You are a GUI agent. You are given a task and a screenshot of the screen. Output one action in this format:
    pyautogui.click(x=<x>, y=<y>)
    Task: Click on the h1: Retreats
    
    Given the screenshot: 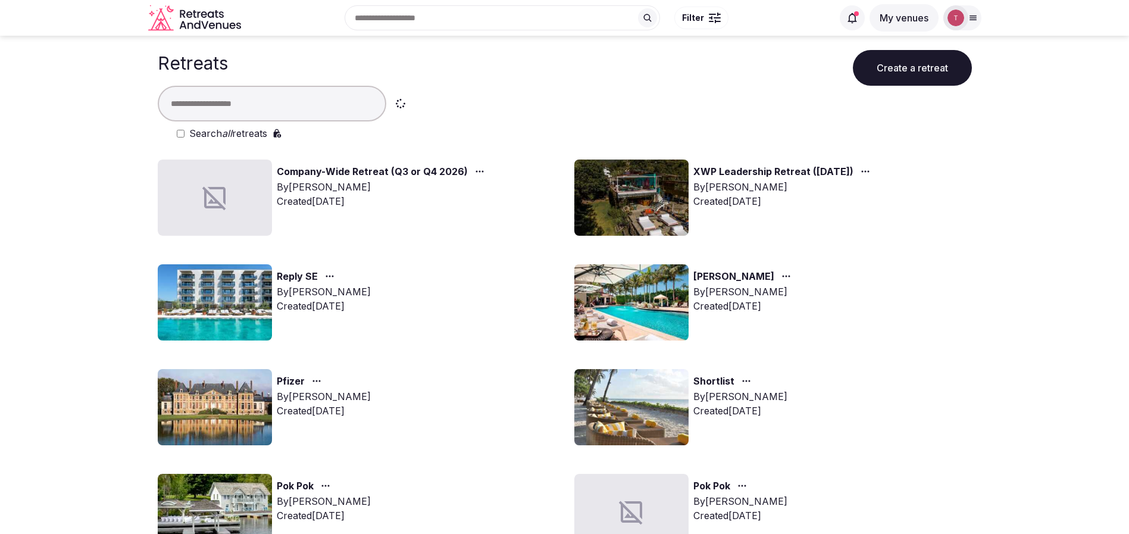 What is the action you would take?
    pyautogui.click(x=193, y=63)
    